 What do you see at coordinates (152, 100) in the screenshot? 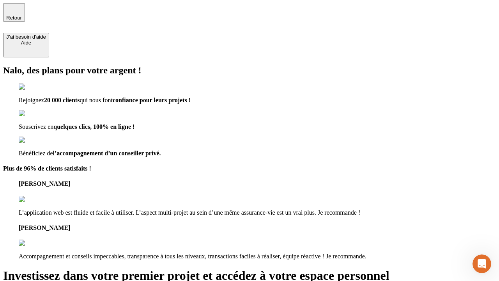
I see `span: confiance pour leurs projets !` at bounding box center [152, 100].